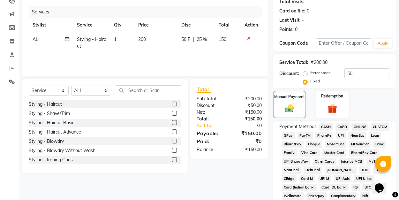 This screenshot has width=399, height=200. I want to click on div: ₹50.00, so click(248, 105).